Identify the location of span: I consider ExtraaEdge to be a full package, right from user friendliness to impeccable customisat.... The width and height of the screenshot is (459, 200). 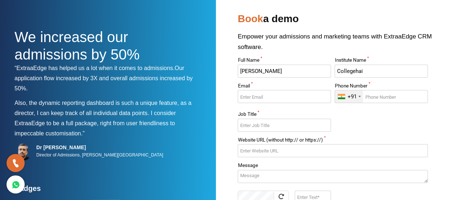
(95, 123).